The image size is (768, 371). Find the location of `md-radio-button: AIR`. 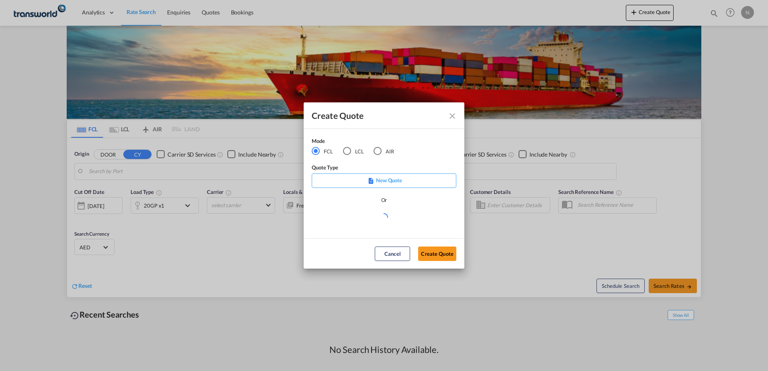

md-radio-button: AIR is located at coordinates (383, 151).